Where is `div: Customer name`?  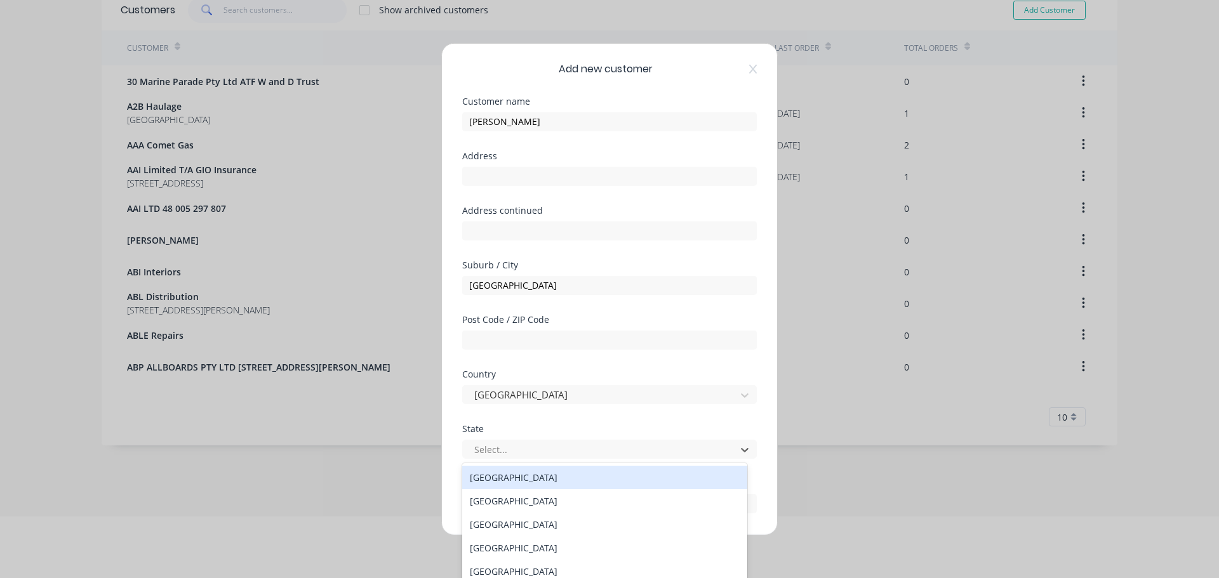
div: Customer name is located at coordinates (609, 101).